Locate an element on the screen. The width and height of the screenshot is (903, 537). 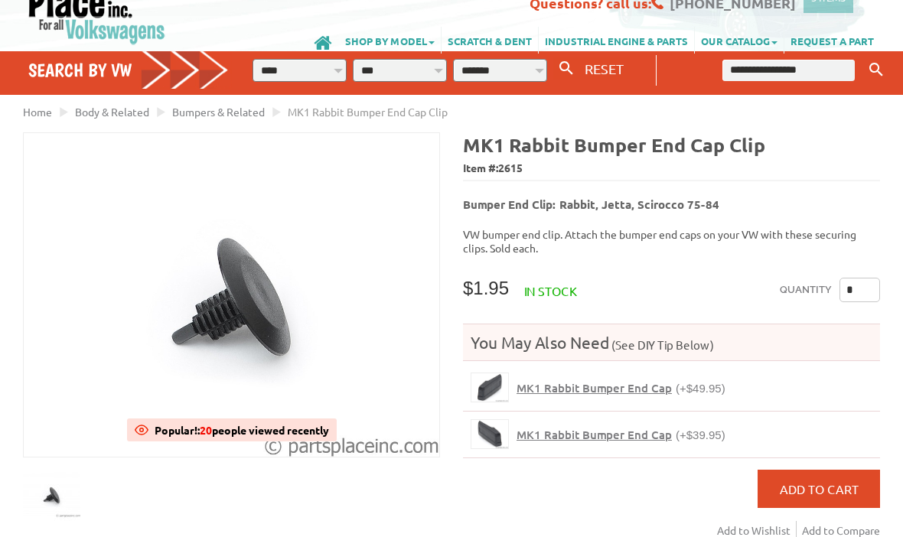
span: Body & Related is located at coordinates (112, 112).